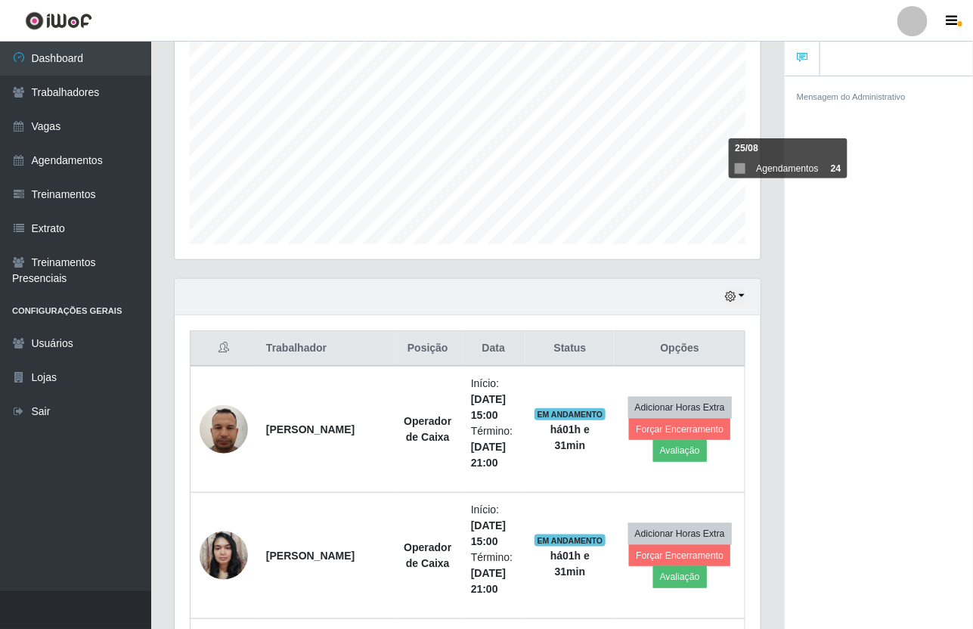 Image resolution: width=973 pixels, height=629 pixels. What do you see at coordinates (224, 428) in the screenshot?
I see `img: 1701473418754.jpeg` at bounding box center [224, 428].